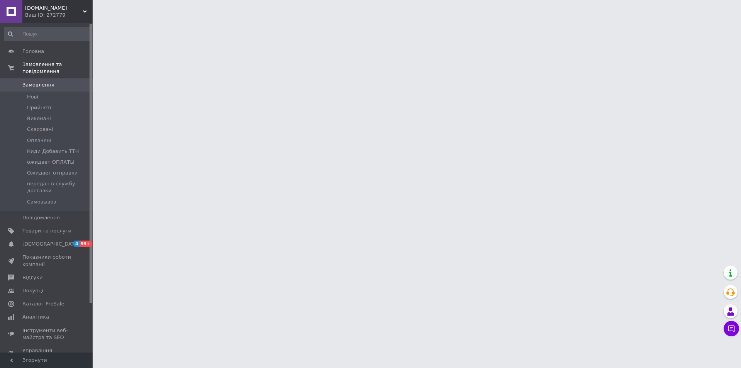  I want to click on span: Замовлення та повідомлення, so click(57, 68).